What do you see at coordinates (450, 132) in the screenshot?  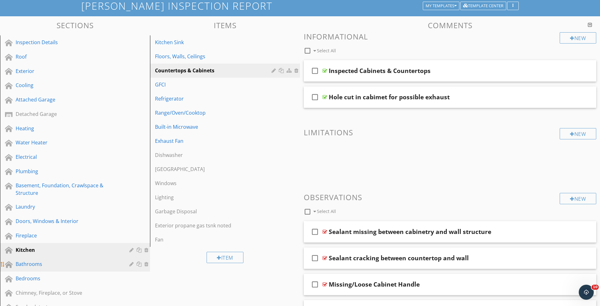 I see `h3: Limitations` at bounding box center [450, 132].